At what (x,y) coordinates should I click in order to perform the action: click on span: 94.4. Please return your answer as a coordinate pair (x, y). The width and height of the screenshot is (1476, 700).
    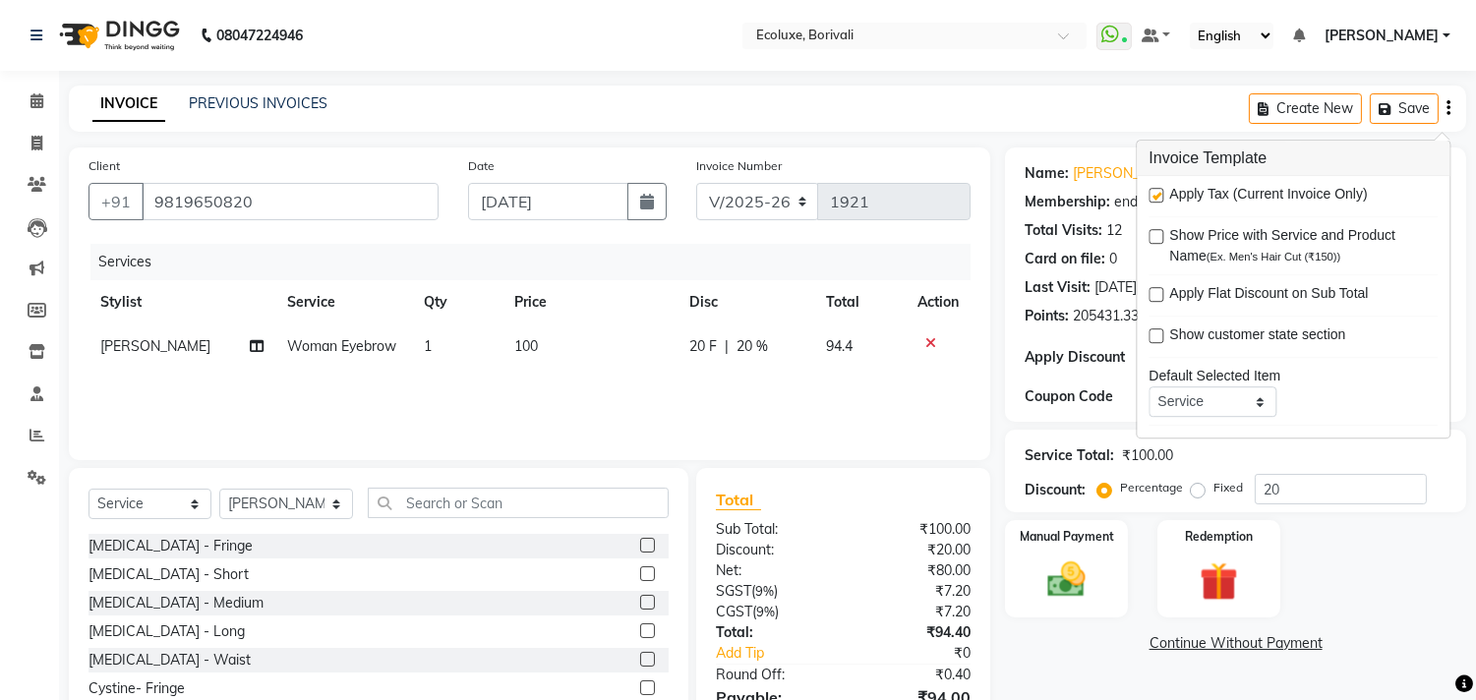
    Looking at the image, I should click on (839, 346).